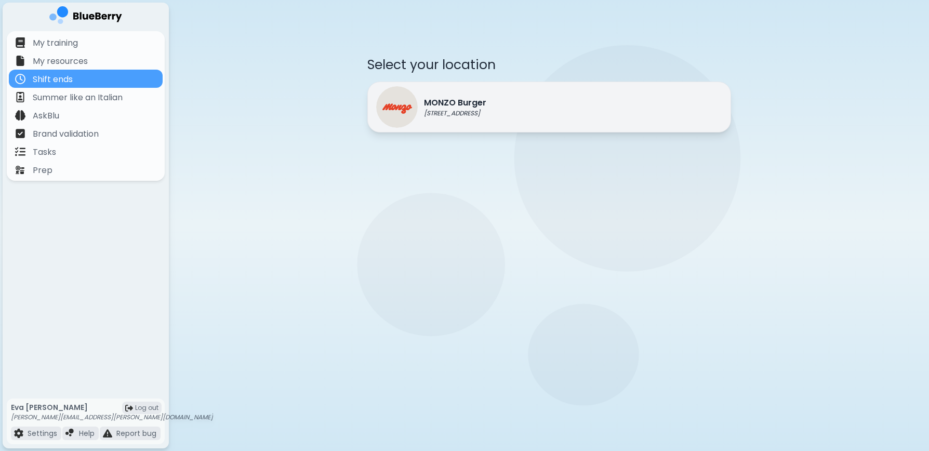  What do you see at coordinates (60, 61) in the screenshot?
I see `p: My resources` at bounding box center [60, 61].